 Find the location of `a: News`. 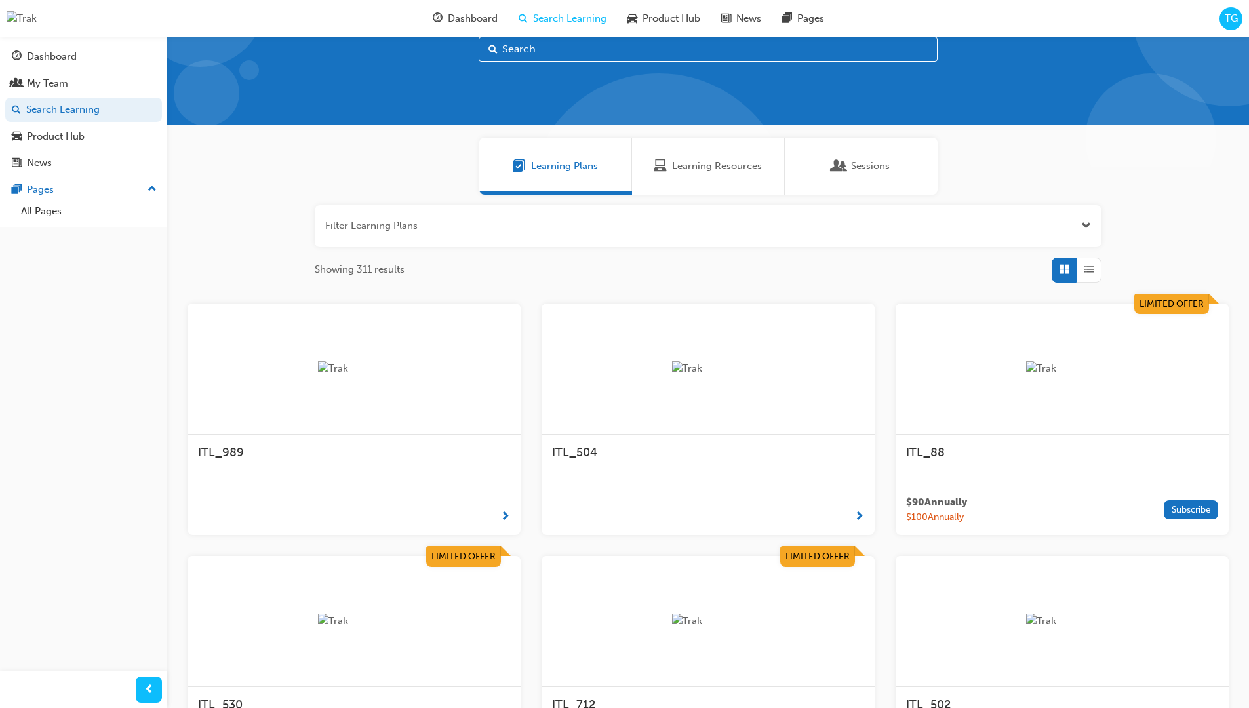

a: News is located at coordinates (83, 163).